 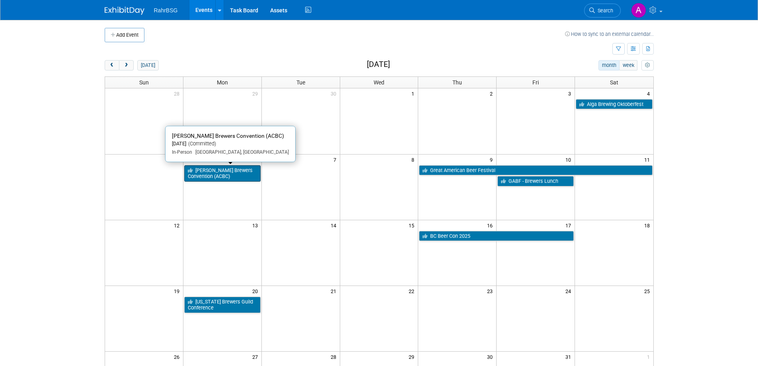 I want to click on span: Mon, so click(x=222, y=82).